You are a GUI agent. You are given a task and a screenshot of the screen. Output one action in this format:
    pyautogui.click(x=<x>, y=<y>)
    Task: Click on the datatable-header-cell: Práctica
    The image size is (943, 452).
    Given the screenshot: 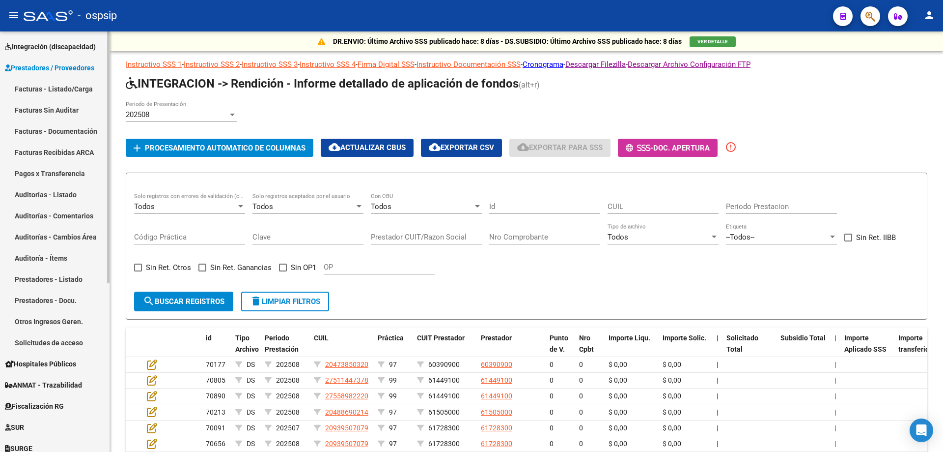 What is the action you would take?
    pyautogui.click(x=394, y=349)
    